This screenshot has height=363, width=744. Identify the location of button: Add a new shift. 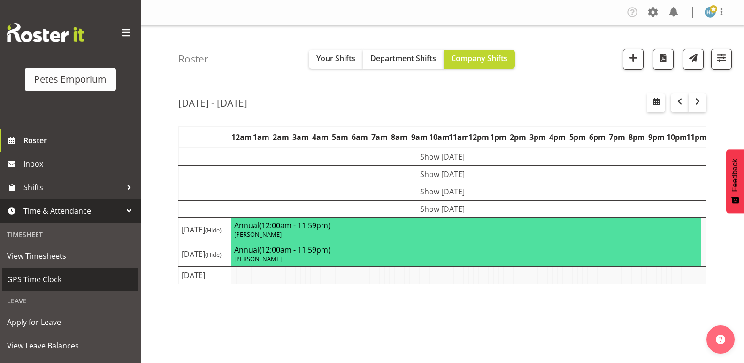
(634, 59).